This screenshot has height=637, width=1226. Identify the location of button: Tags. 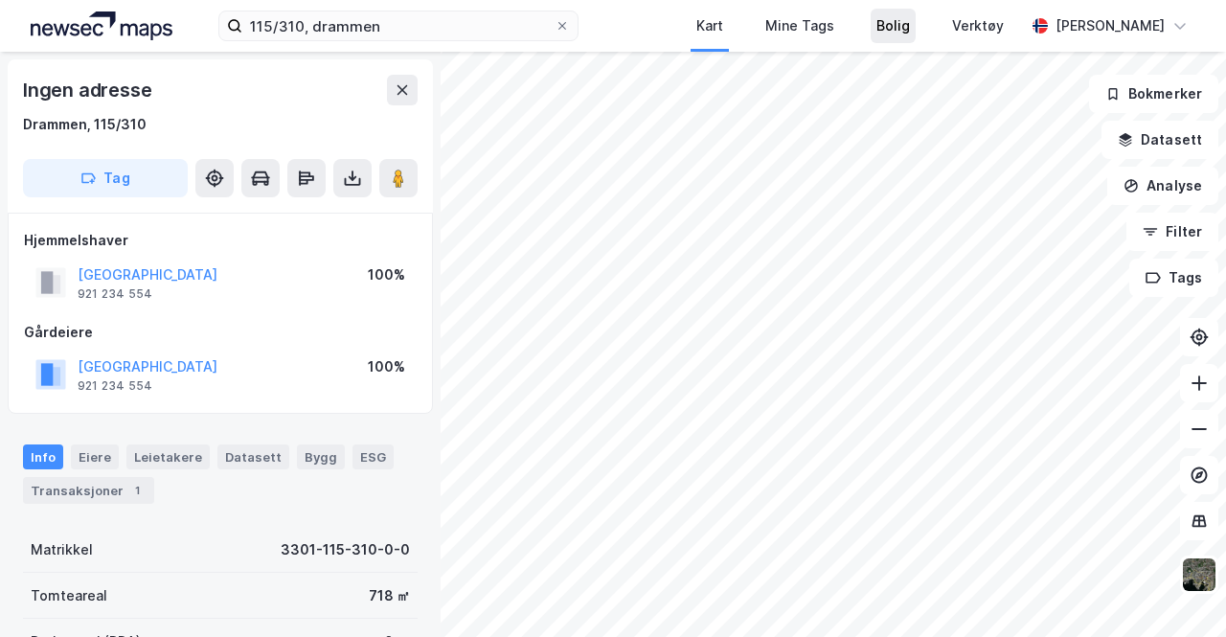
(1173, 278).